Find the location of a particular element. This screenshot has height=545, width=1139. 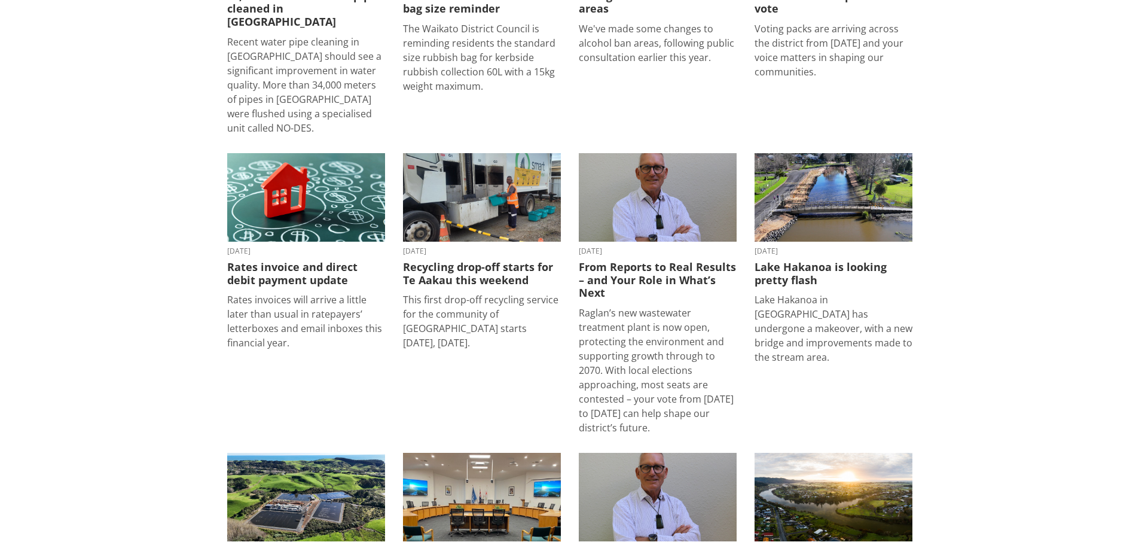

img: recycling 2 is located at coordinates (482, 197).